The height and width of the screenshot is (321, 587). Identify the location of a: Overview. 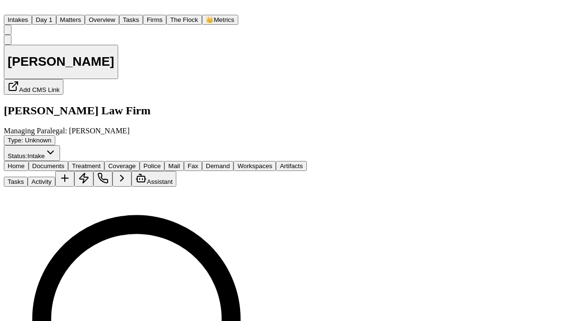
(102, 19).